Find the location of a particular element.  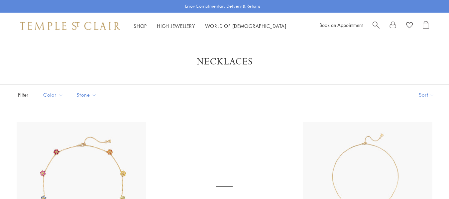

a: ShopShop is located at coordinates (140, 26).